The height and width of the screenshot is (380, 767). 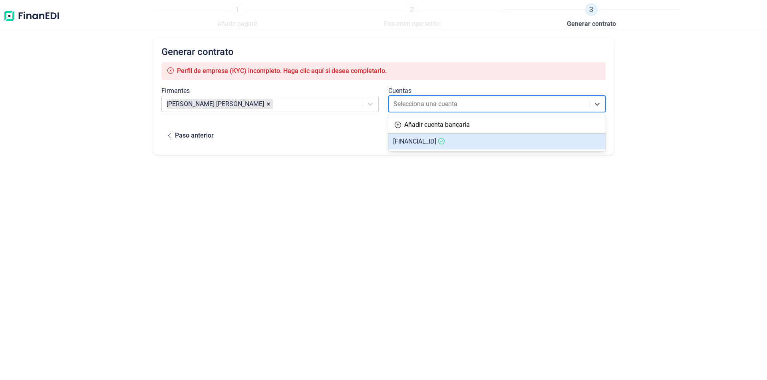 What do you see at coordinates (270, 91) in the screenshot?
I see `div: Firmantes` at bounding box center [270, 91].